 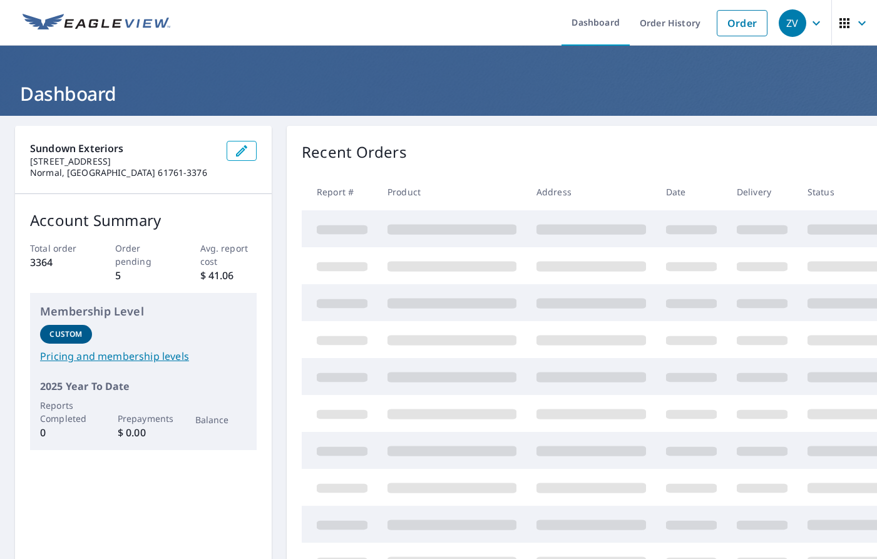 What do you see at coordinates (143, 433) in the screenshot?
I see `p: $ 0.00` at bounding box center [143, 433].